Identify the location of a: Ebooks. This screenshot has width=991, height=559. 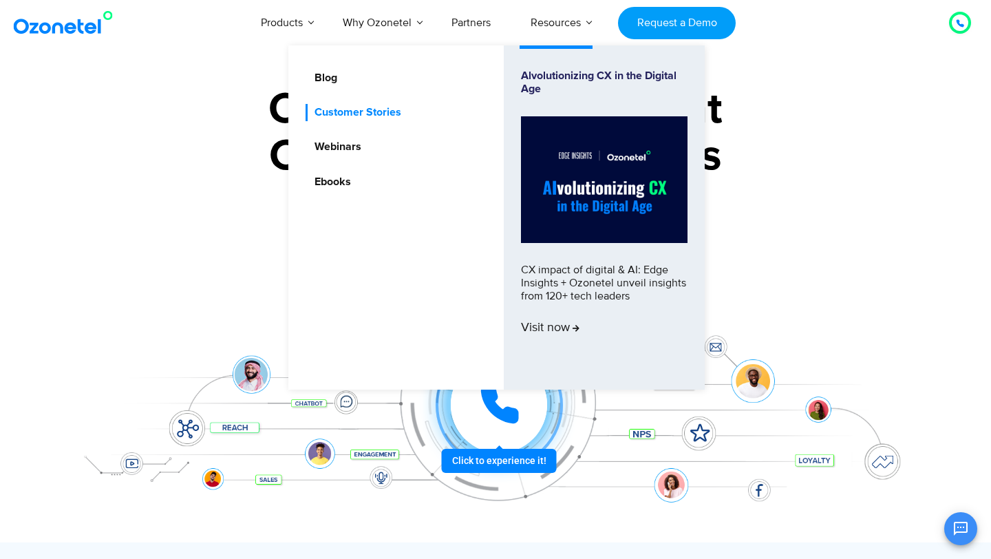
(329, 182).